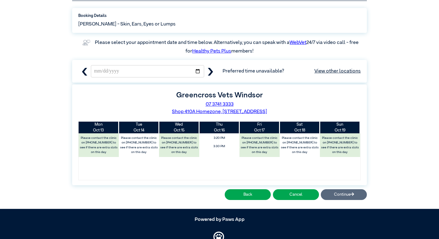 The width and height of the screenshot is (439, 239). I want to click on span: 07 3741 3333, so click(220, 104).